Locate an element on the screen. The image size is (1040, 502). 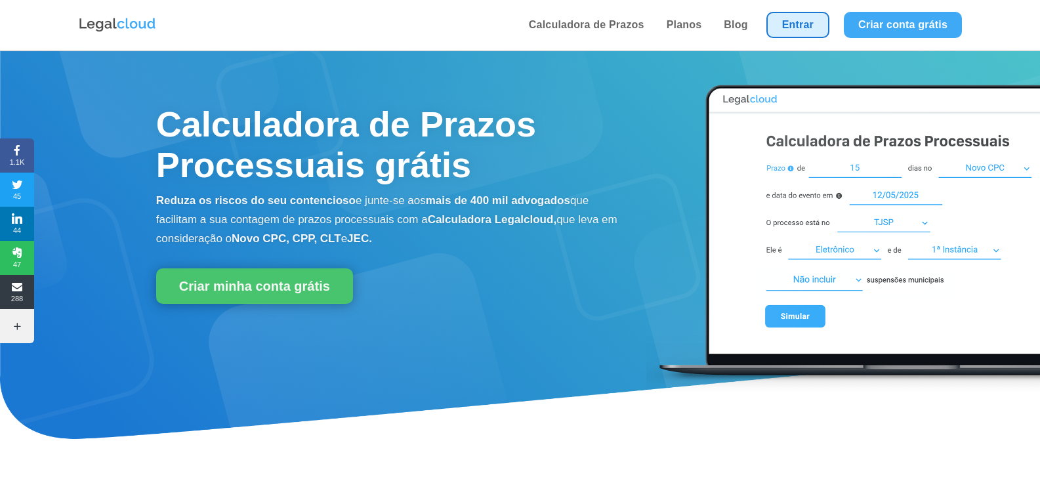
b: mais de 400 mil advogados is located at coordinates (498, 200).